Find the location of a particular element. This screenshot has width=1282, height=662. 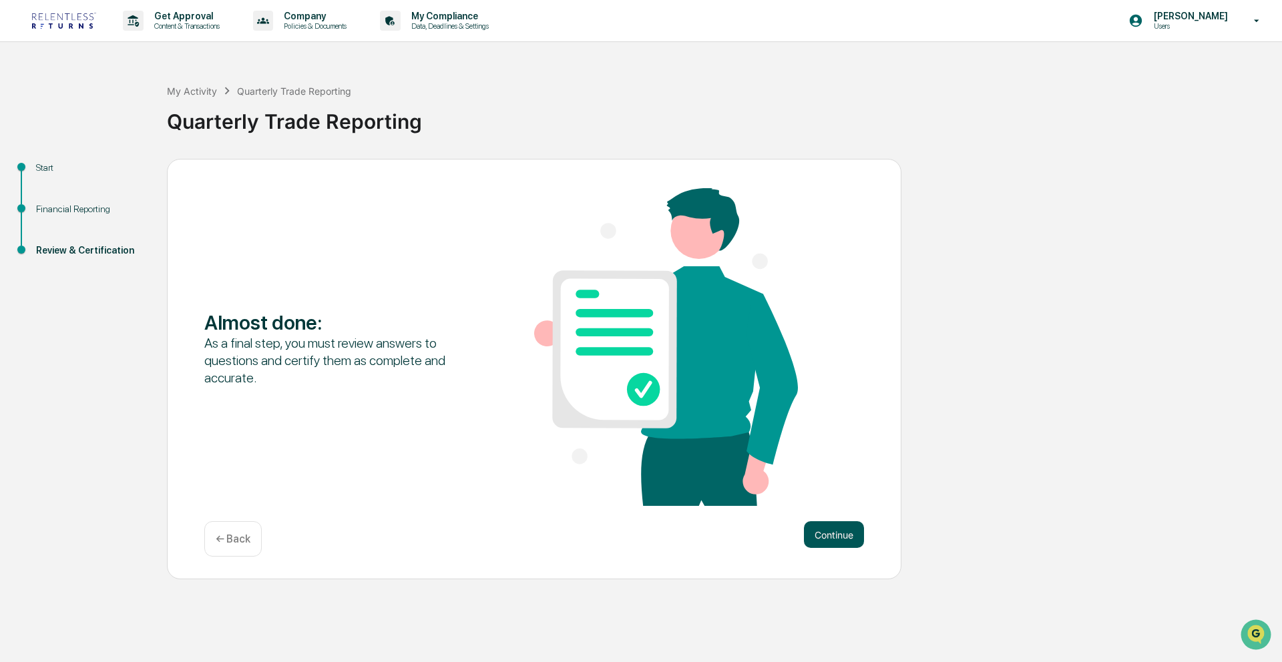

div: Review & Certification is located at coordinates (91, 250).